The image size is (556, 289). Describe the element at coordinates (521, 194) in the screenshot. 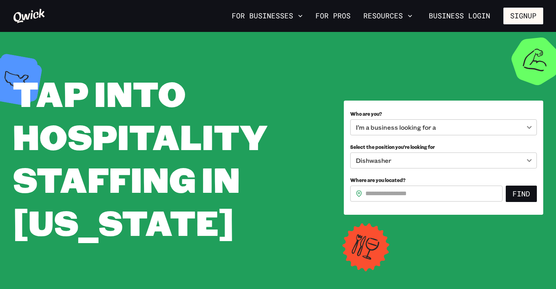

I see `button: Find` at that location.